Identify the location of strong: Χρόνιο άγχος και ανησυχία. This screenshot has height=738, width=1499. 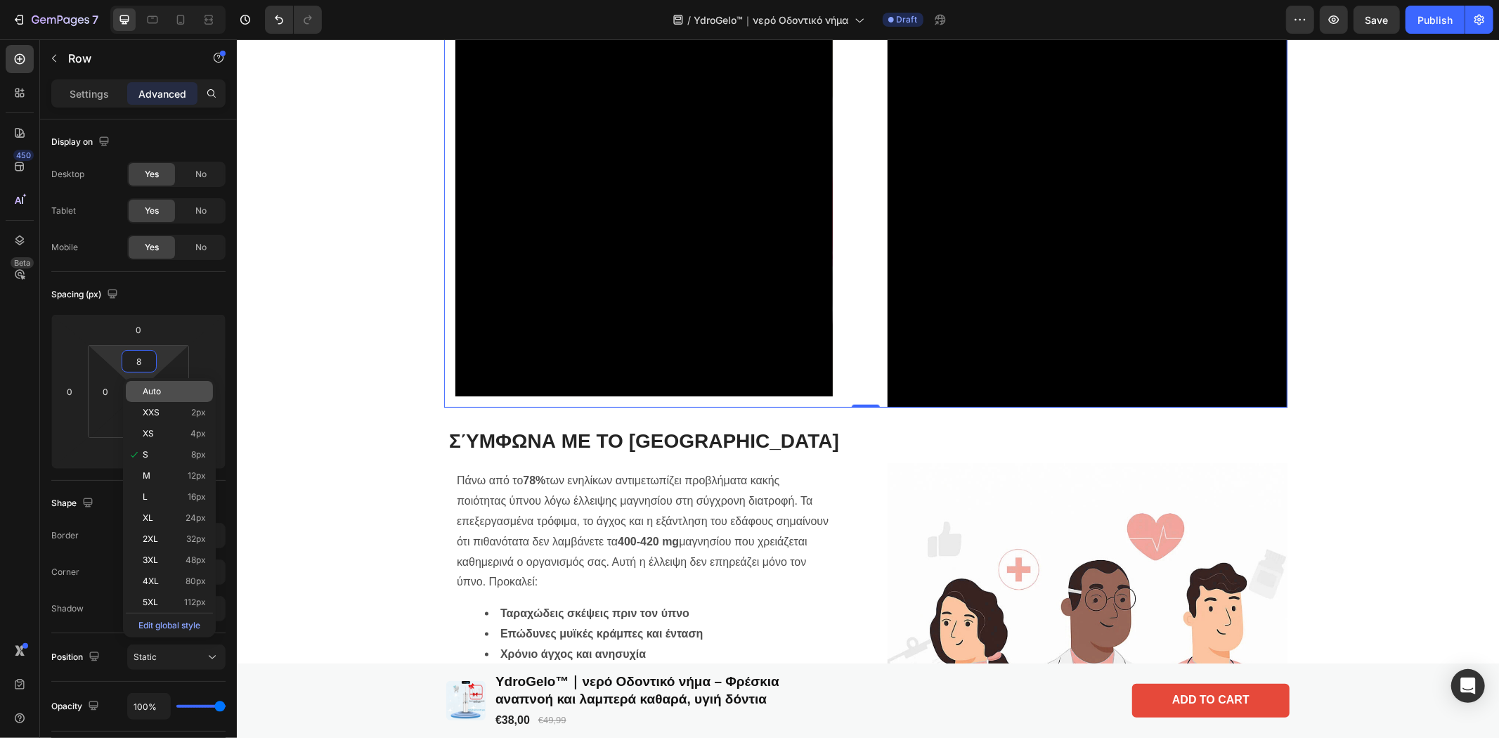
(336, 614).